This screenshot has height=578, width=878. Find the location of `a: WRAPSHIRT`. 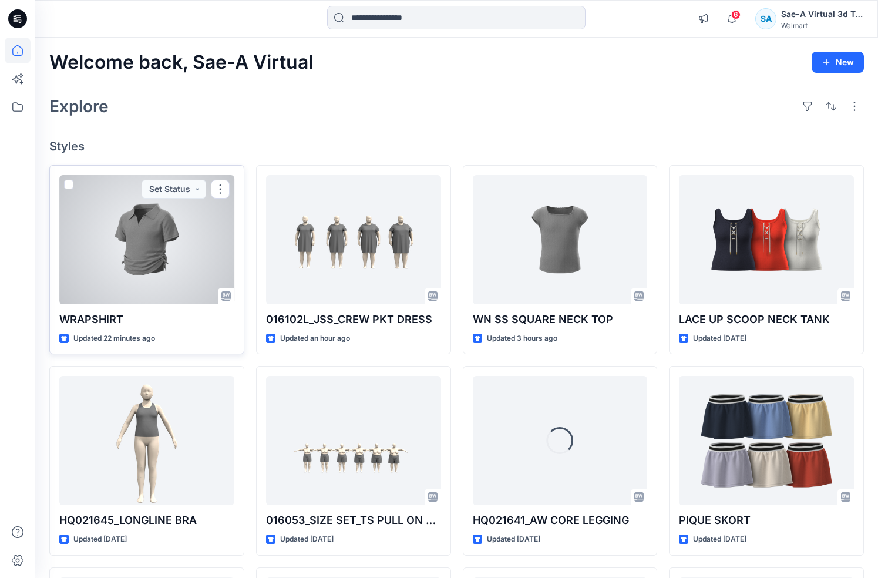

a: WRAPSHIRT is located at coordinates (147, 240).